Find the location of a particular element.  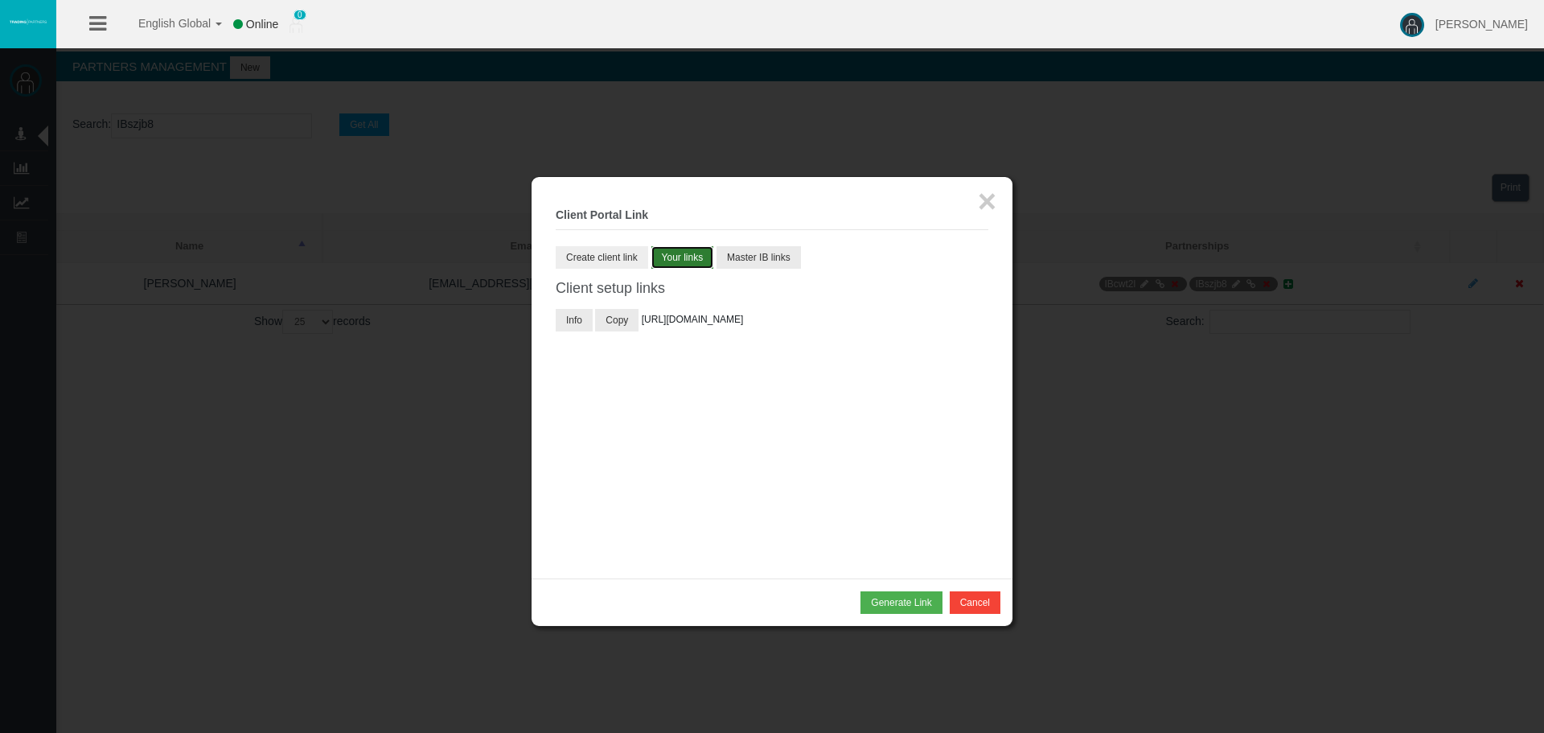

span: English Global is located at coordinates (164, 23).